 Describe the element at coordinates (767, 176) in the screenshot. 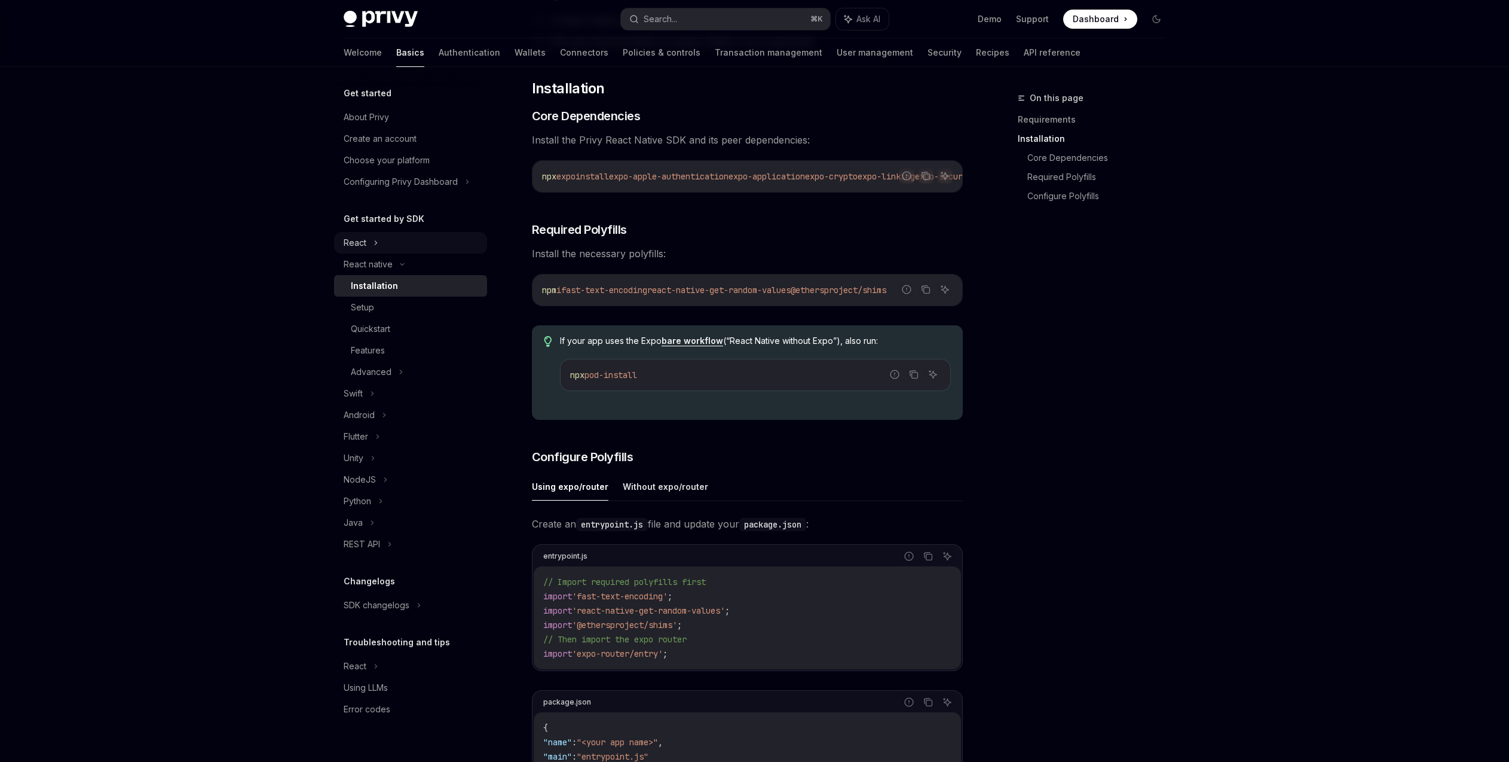

I see `span: expo-application` at that location.